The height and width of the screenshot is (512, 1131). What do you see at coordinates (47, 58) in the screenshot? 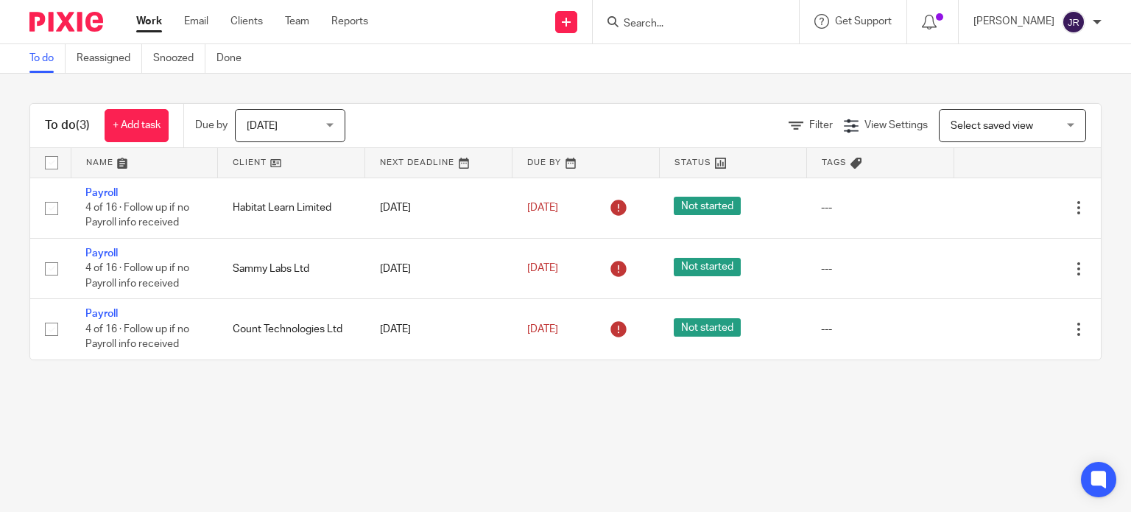
I see `a: To do` at bounding box center [47, 58].